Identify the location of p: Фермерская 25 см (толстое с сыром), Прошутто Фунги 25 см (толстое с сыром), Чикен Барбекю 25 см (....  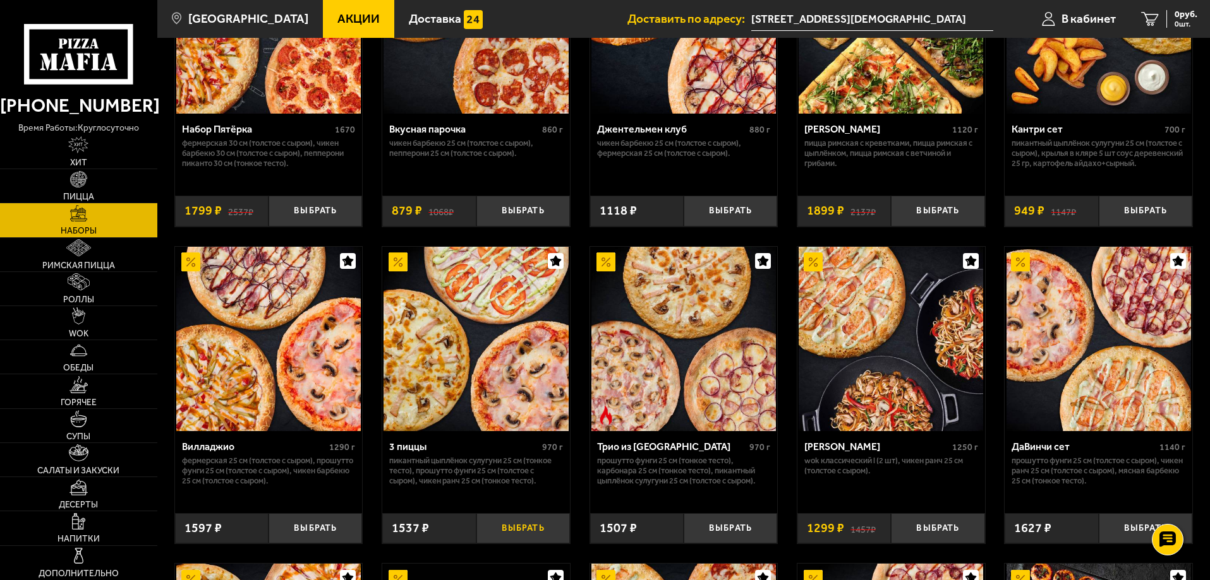
(268, 471).